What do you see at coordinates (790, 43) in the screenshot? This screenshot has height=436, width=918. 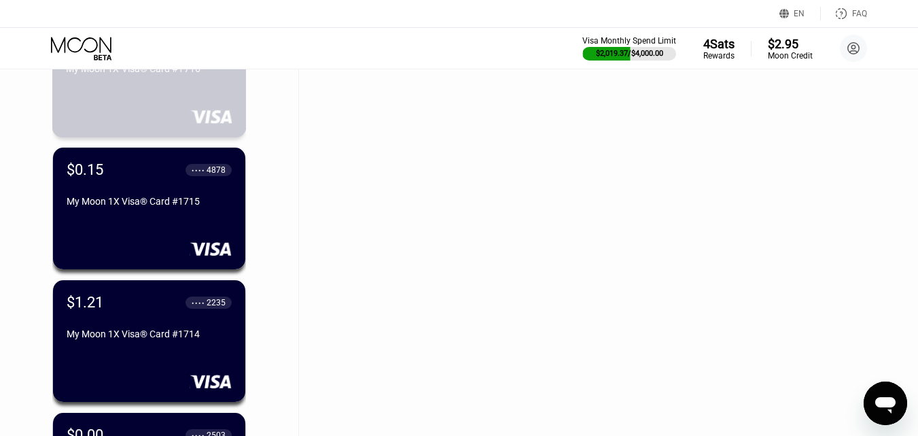 I see `div: $2.95` at bounding box center [790, 43].